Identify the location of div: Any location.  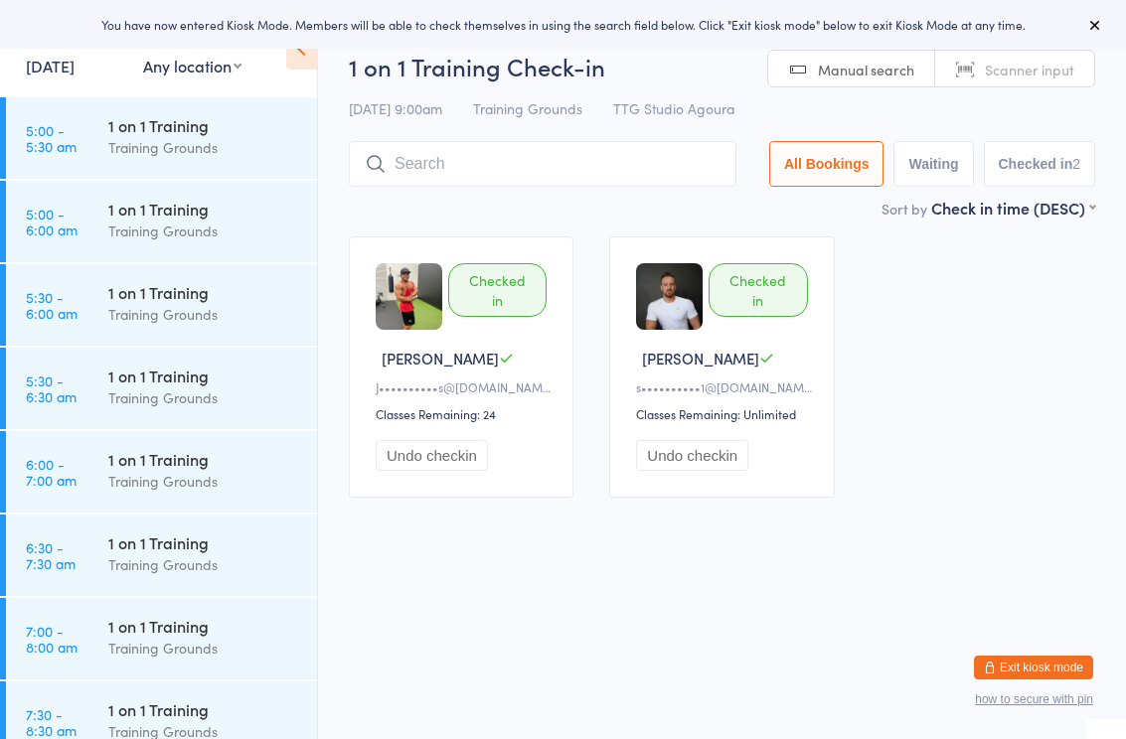
(192, 66).